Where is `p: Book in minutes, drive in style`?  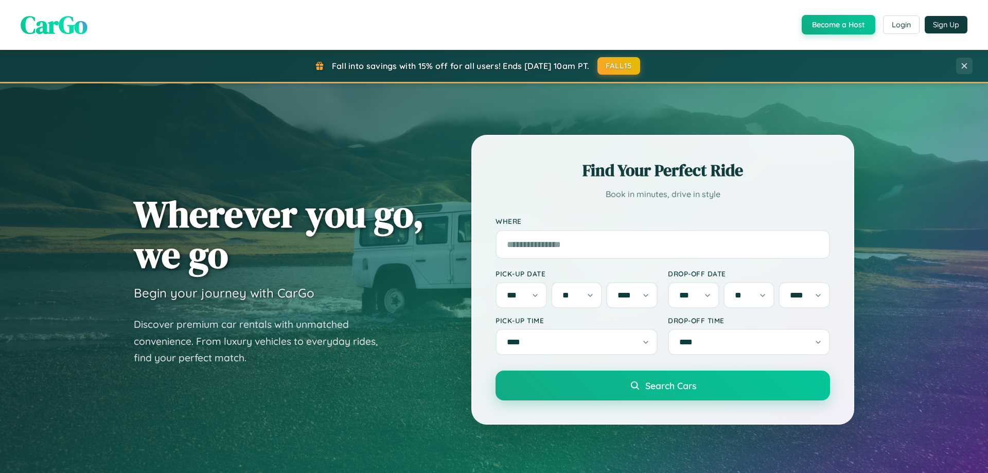
p: Book in minutes, drive in style is located at coordinates (663, 194).